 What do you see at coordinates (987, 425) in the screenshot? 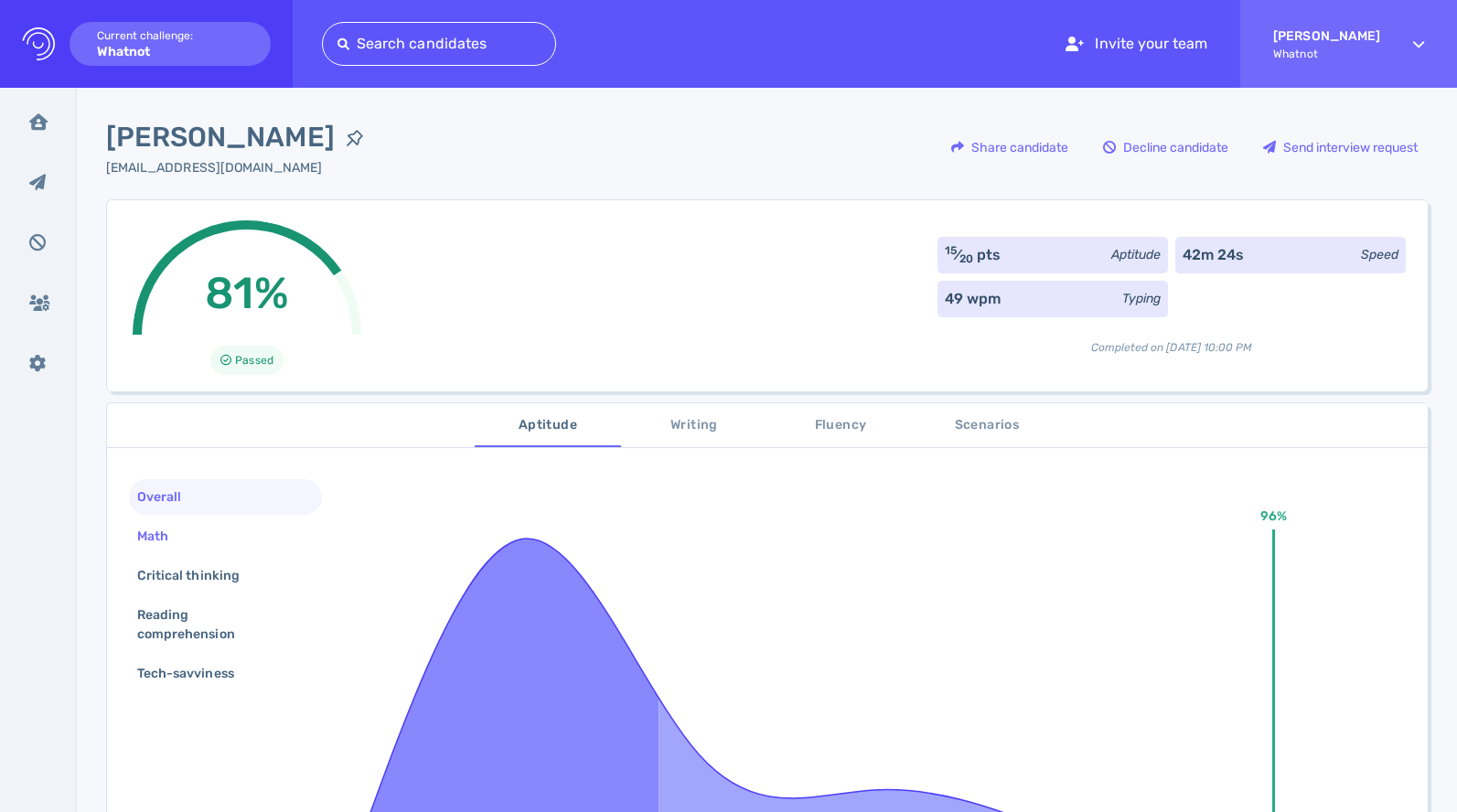
I see `span: Scenarios` at bounding box center [987, 425].